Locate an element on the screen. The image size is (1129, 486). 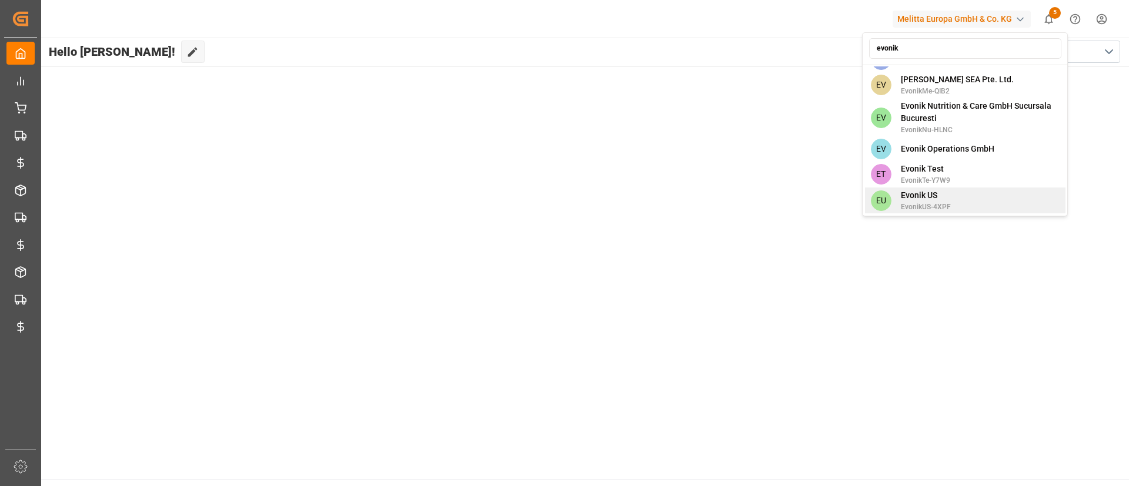
span: Evonik Nutrition & Care GmbH Sucursala Bucuresti is located at coordinates (980, 112).